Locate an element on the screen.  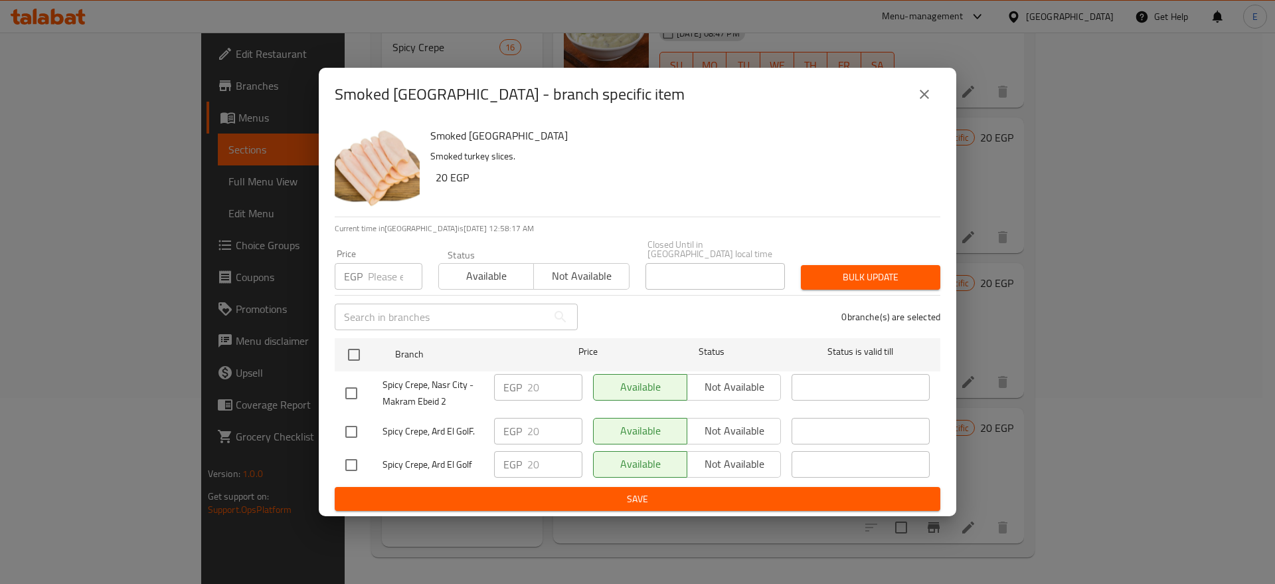
button: Available is located at coordinates (486, 276).